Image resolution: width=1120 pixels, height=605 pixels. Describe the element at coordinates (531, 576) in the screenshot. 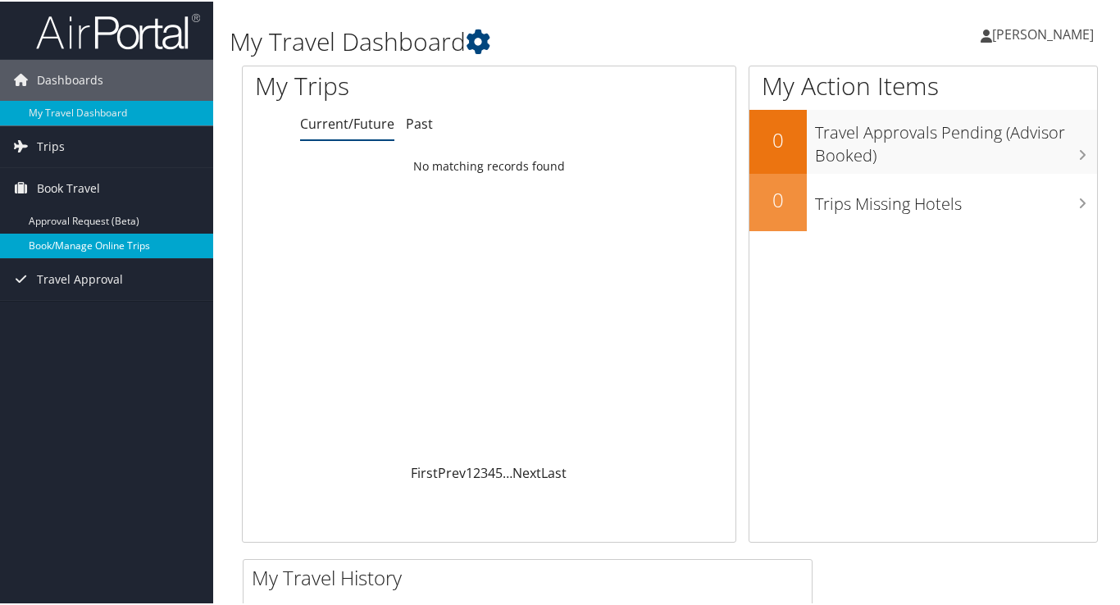

I see `h2: My Travel History` at that location.